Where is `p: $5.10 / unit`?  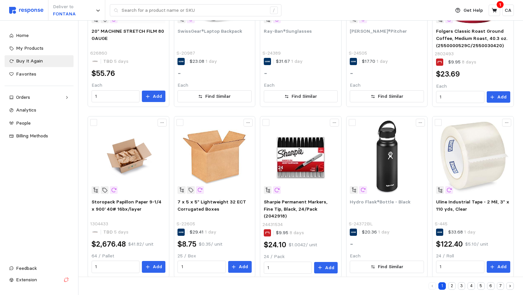 p: $5.10 / unit is located at coordinates (477, 244).